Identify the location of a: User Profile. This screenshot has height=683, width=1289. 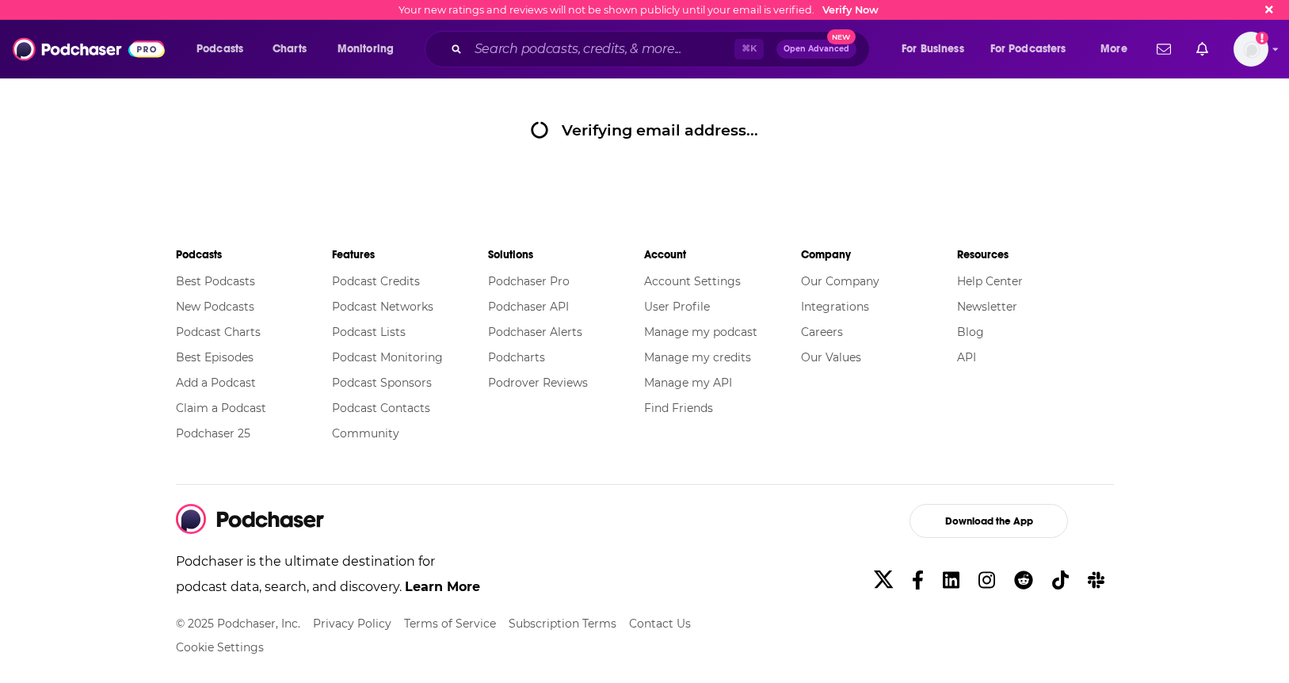
(677, 307).